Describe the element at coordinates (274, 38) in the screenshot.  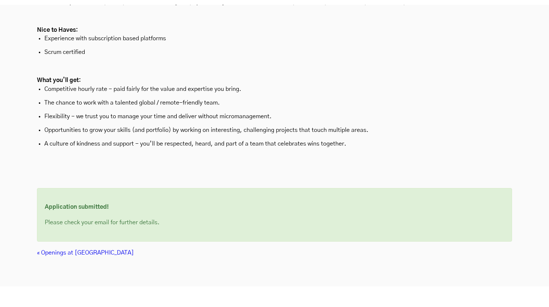
I see `p: Experience with subscription based platforms` at that location.